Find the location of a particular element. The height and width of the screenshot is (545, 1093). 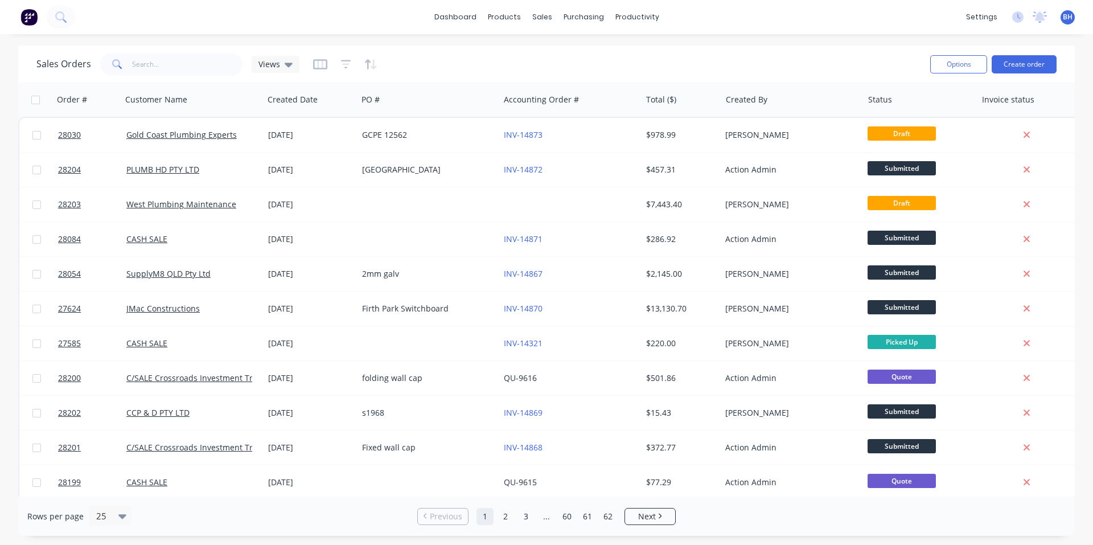

span: 27585 is located at coordinates (69, 343).